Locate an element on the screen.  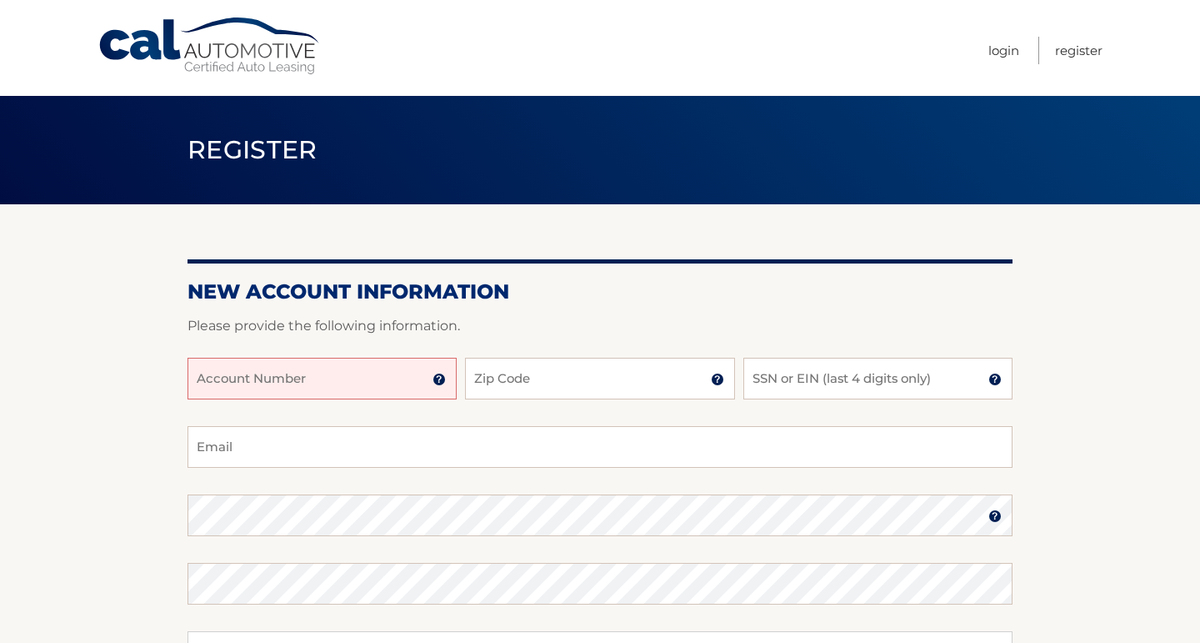
input: SSN or EIN (last 4 digits only) is located at coordinates (878, 378).